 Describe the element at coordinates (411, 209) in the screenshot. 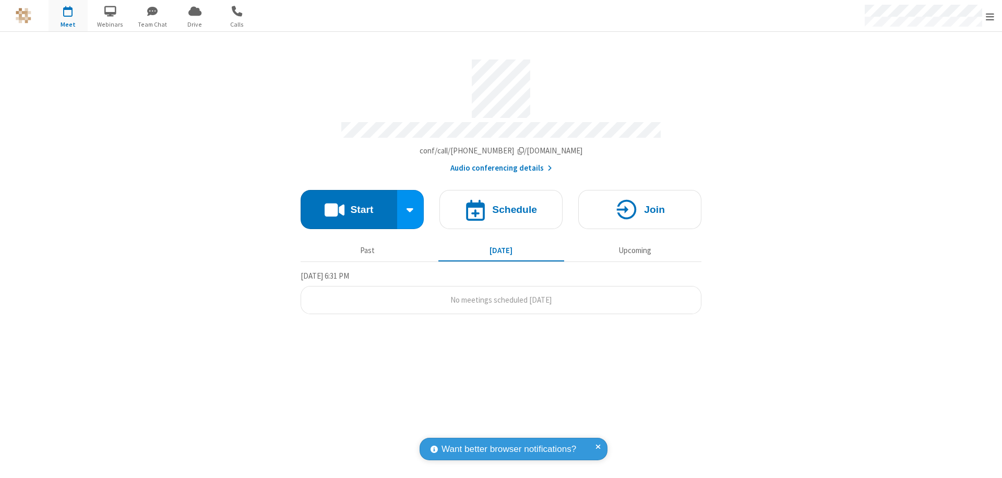

I see `div: Start conference options` at that location.